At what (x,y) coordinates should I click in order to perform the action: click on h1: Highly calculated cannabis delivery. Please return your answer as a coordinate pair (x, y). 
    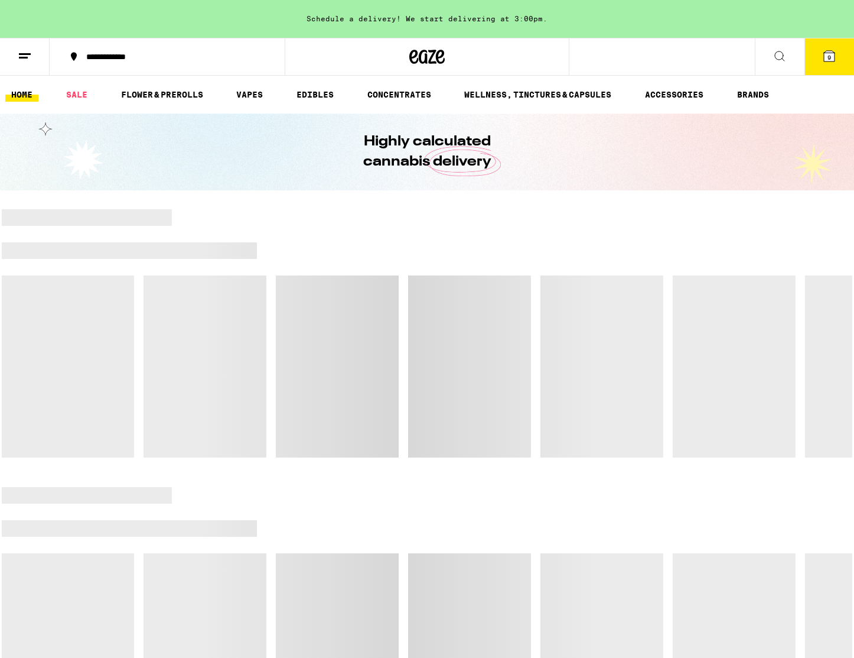
    Looking at the image, I should click on (427, 152).